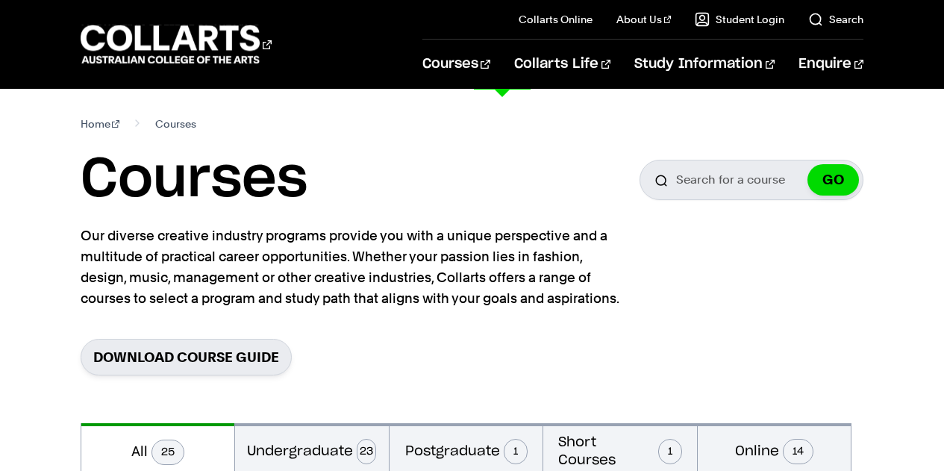 This screenshot has width=944, height=471. What do you see at coordinates (751, 180) in the screenshot?
I see `input: Search for a course` at bounding box center [751, 180].